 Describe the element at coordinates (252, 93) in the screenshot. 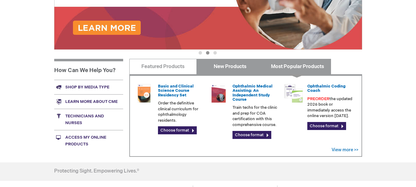

I see `a: Ophthalmic Medical Assisting: An Independent Study Course` at that location.